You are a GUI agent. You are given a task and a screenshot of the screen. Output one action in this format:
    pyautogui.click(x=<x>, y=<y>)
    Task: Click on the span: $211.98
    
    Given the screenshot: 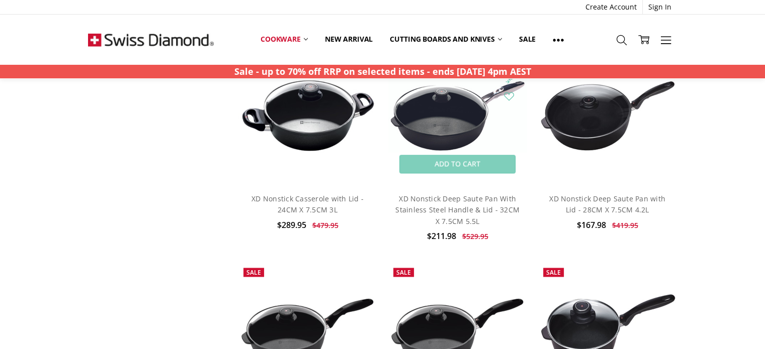 What is the action you would take?
    pyautogui.click(x=442, y=236)
    